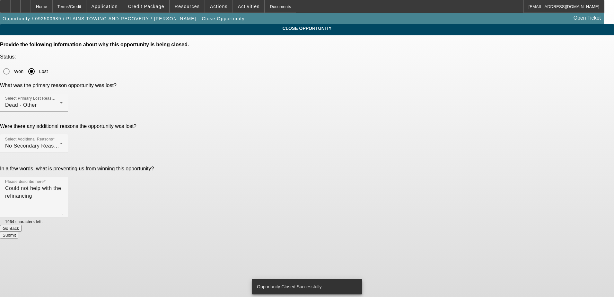 The width and height of the screenshot is (614, 297). What do you see at coordinates (223, 19) in the screenshot?
I see `button: Close Opportunity` at bounding box center [223, 19].